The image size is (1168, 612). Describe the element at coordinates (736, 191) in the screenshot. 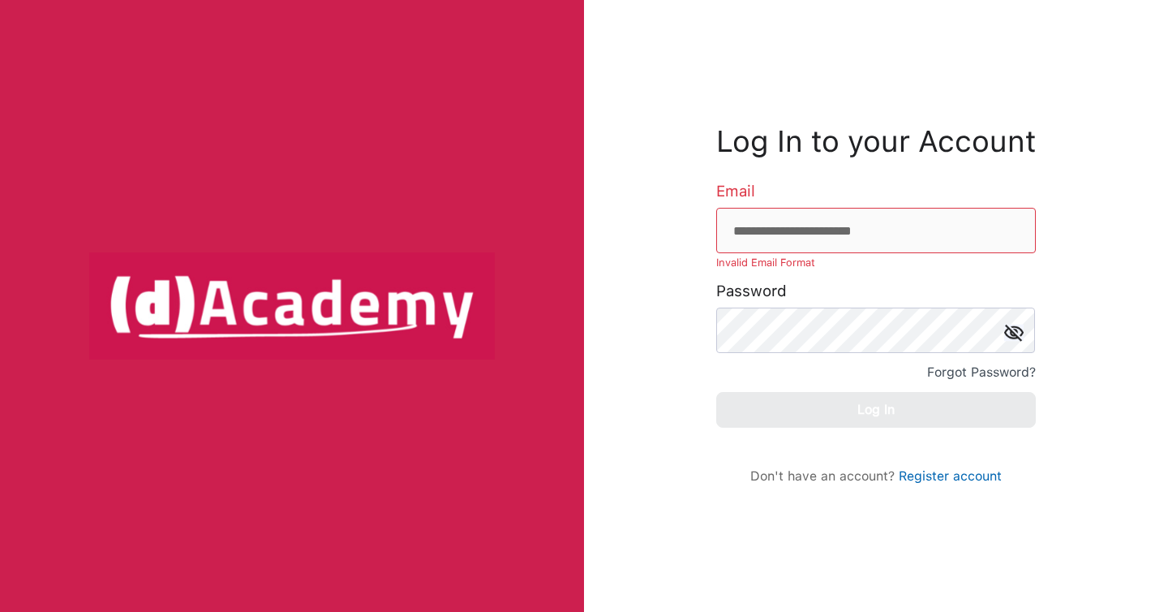

I see `label: Email` at that location.